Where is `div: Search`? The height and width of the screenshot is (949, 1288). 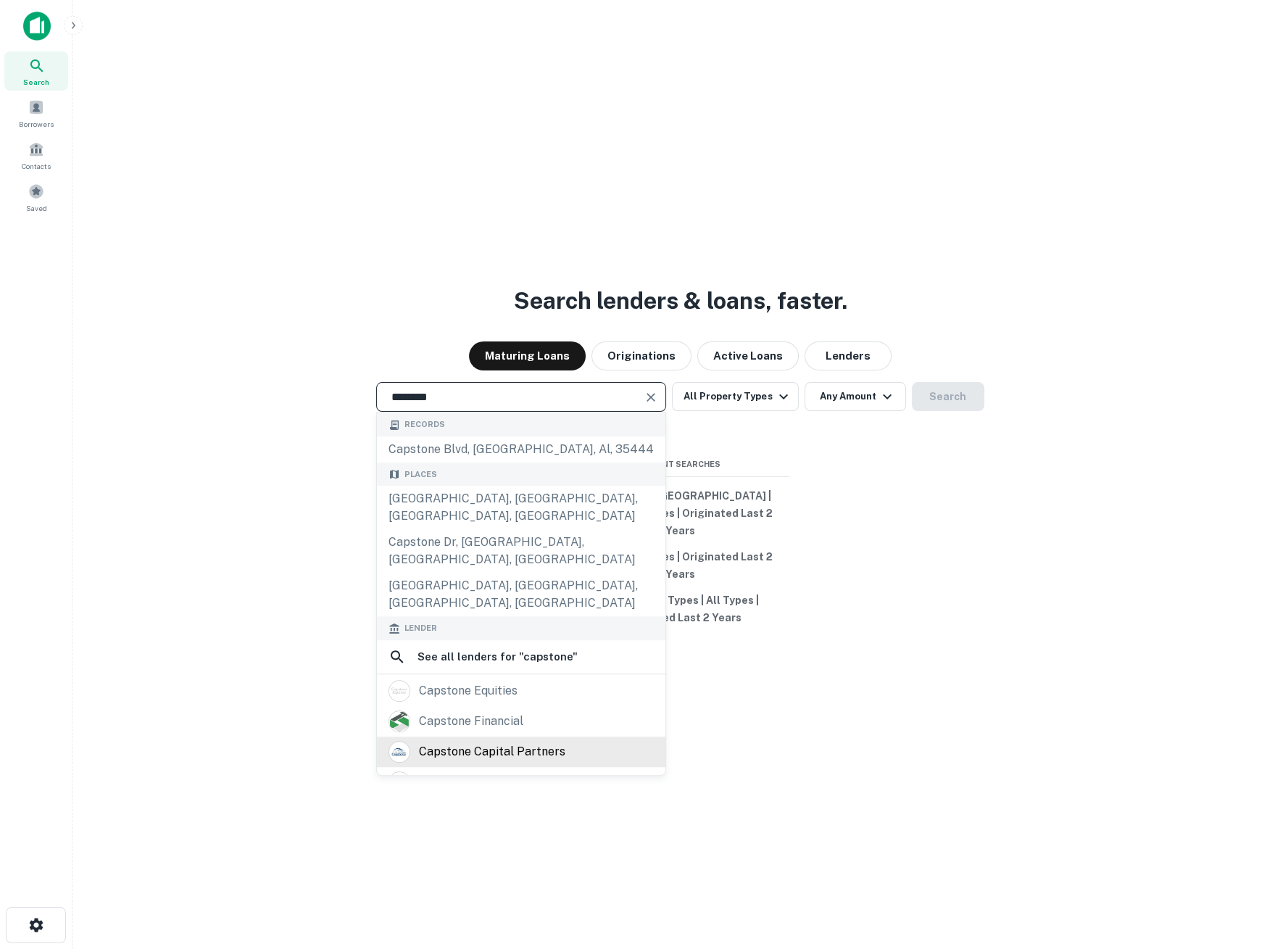 div: Search is located at coordinates (36, 71).